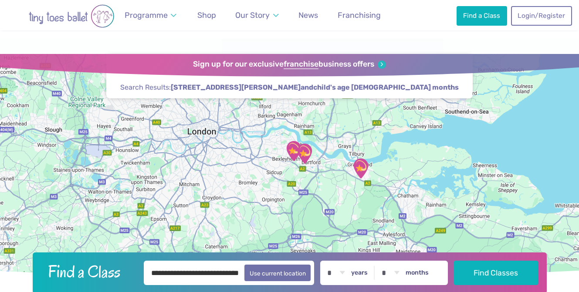 The width and height of the screenshot is (579, 292). Describe the element at coordinates (294, 151) in the screenshot. I see `div: Hall Place Sports Pavilion` at that location.